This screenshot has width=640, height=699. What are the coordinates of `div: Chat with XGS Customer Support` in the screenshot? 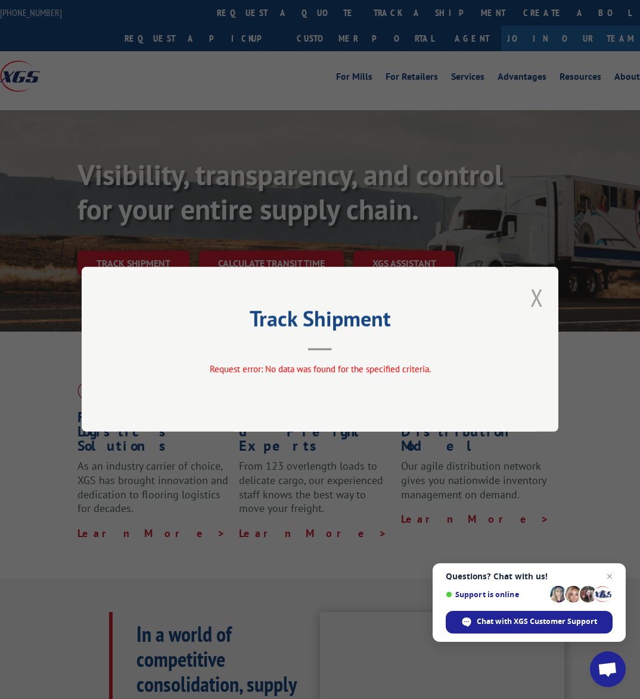 It's located at (529, 622).